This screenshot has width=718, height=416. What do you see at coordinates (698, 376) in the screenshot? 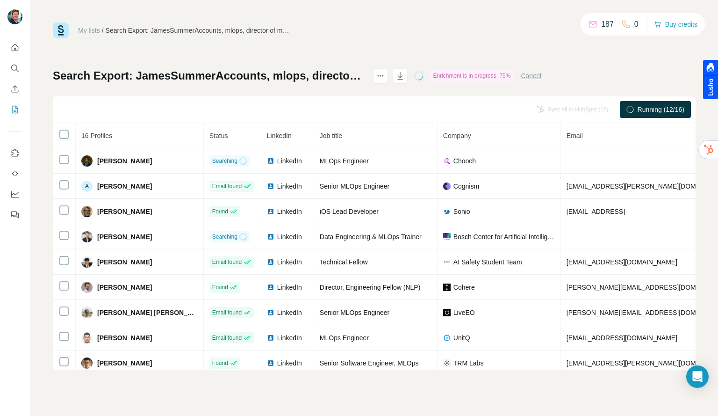
I see `div: Open Intercom Messenger` at bounding box center [698, 376].